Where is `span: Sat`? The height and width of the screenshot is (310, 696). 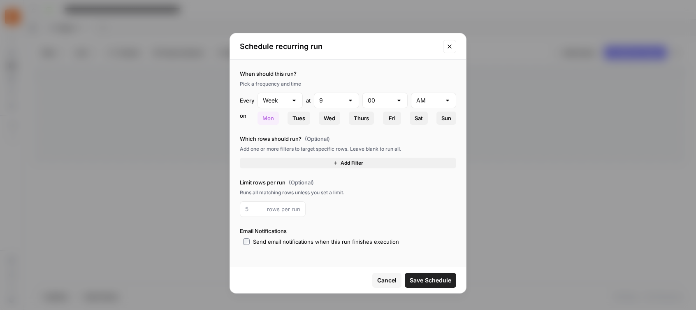 span: Sat is located at coordinates (419, 118).